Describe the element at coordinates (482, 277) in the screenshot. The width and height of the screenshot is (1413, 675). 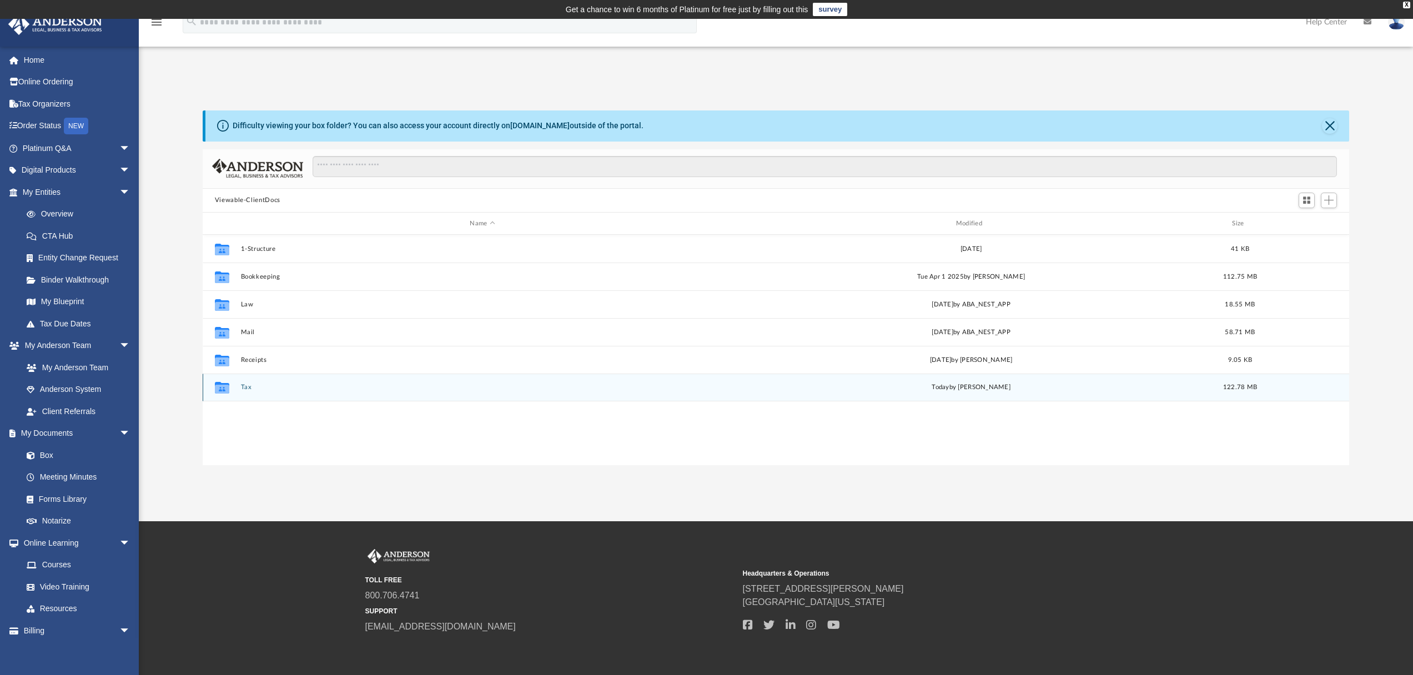
I see `button: Bookkeeping` at that location.